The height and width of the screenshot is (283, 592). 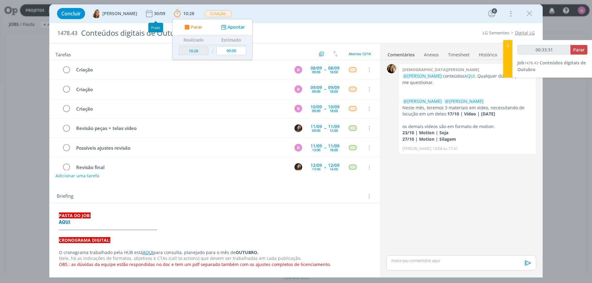 What do you see at coordinates (492, 14) in the screenshot?
I see `button: 6` at bounding box center [492, 14].